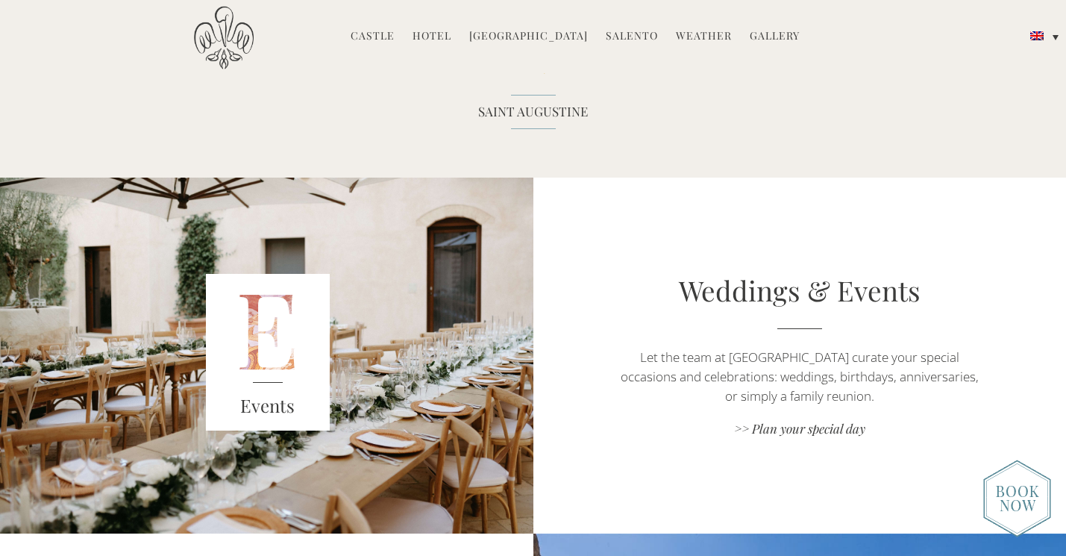 This screenshot has width=1066, height=556. Describe the element at coordinates (432, 37) in the screenshot. I see `a: Hotel` at that location.